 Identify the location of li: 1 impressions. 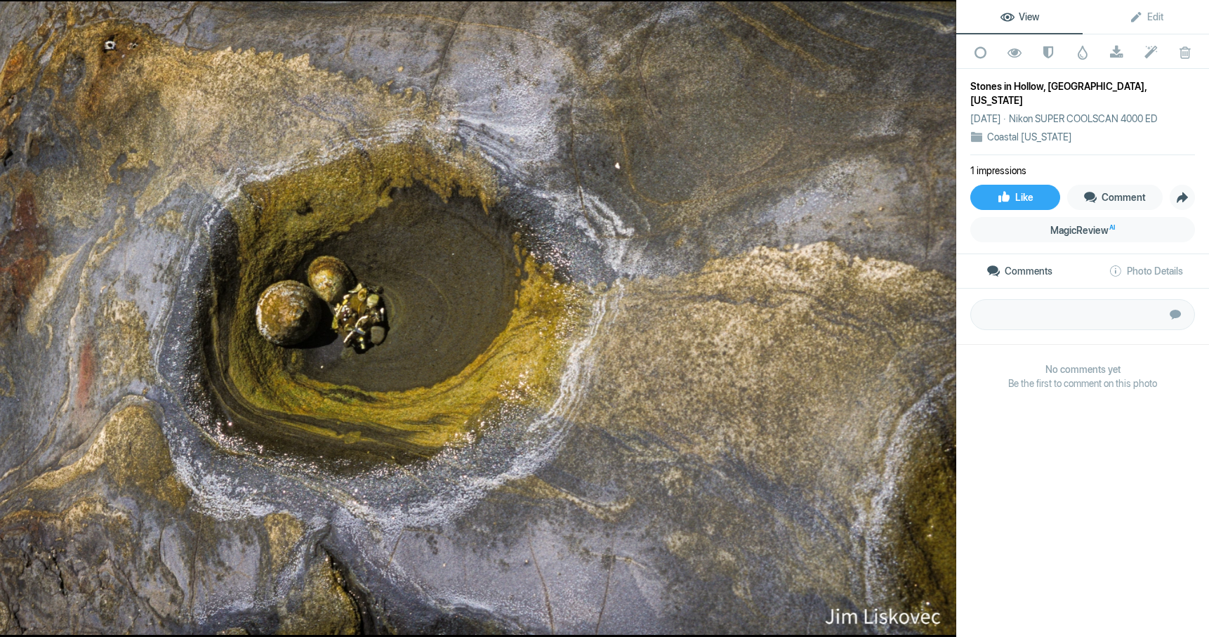
(998, 171).